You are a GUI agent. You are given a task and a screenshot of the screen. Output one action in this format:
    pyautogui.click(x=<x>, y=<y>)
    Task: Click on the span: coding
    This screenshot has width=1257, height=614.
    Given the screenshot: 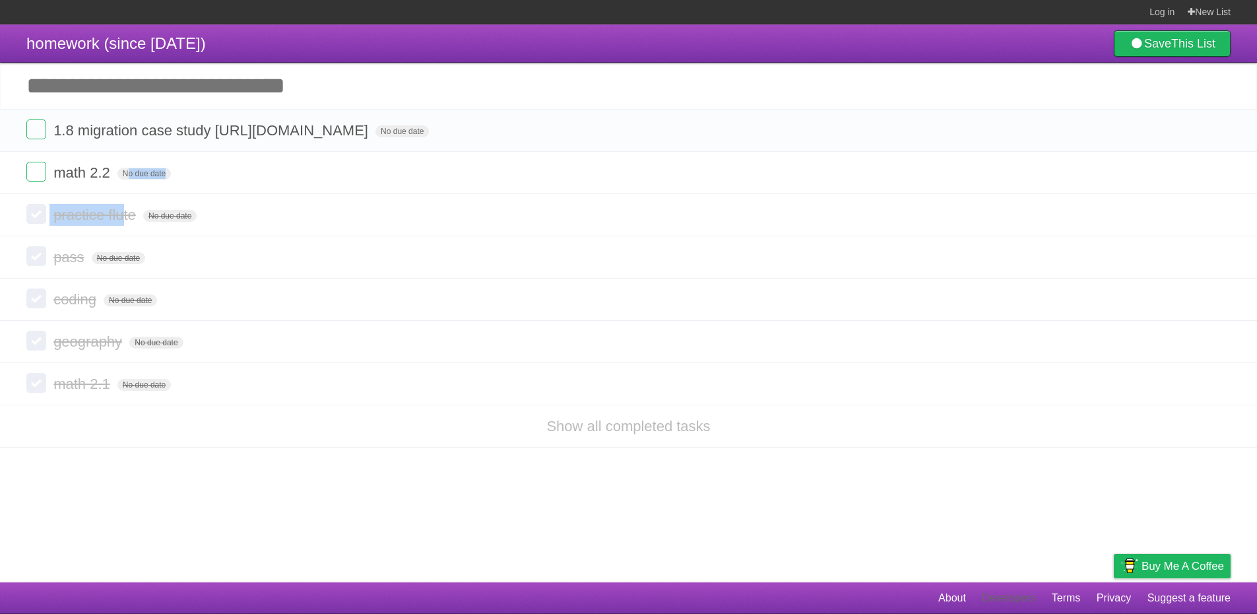 What is the action you would take?
    pyautogui.click(x=77, y=299)
    